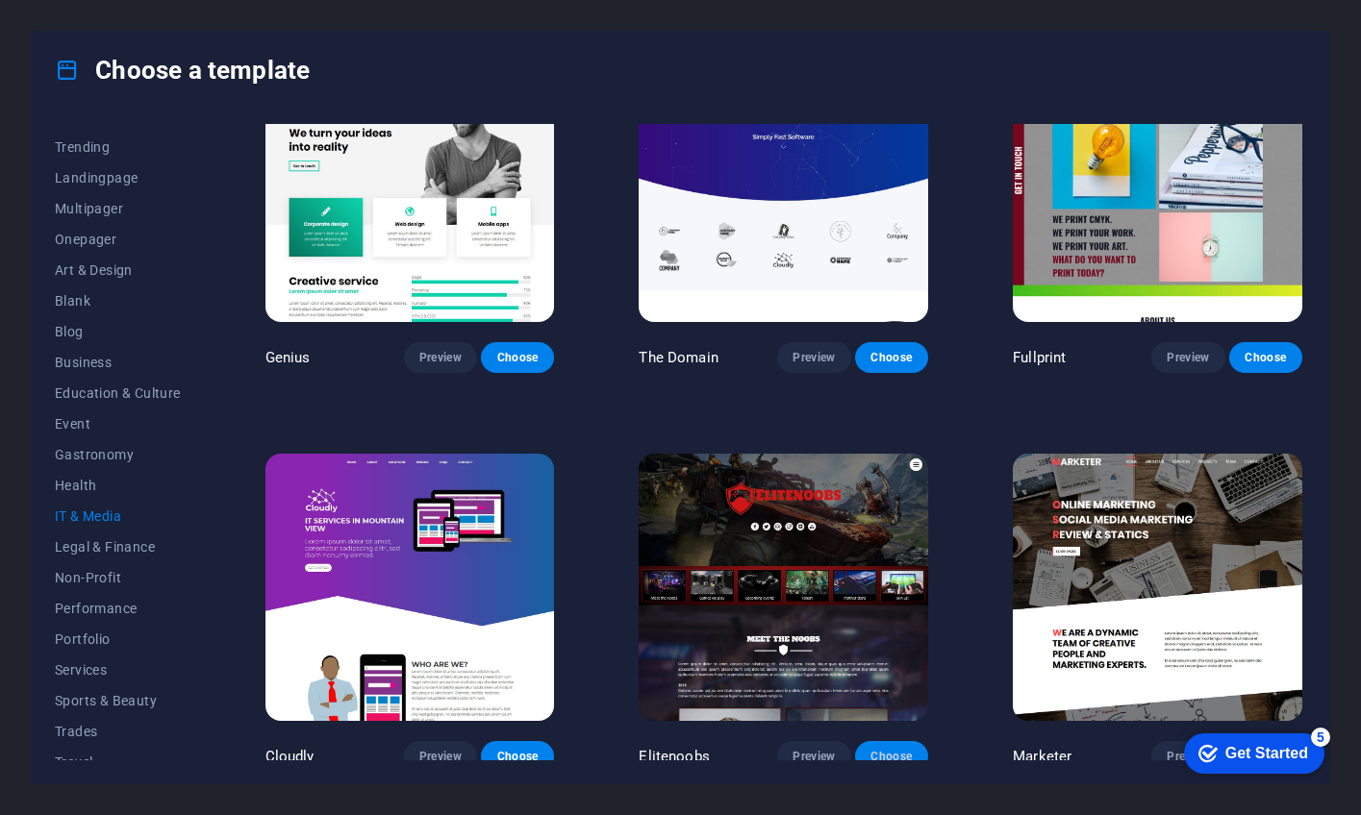 This screenshot has width=1361, height=815. I want to click on span: Business, so click(117, 362).